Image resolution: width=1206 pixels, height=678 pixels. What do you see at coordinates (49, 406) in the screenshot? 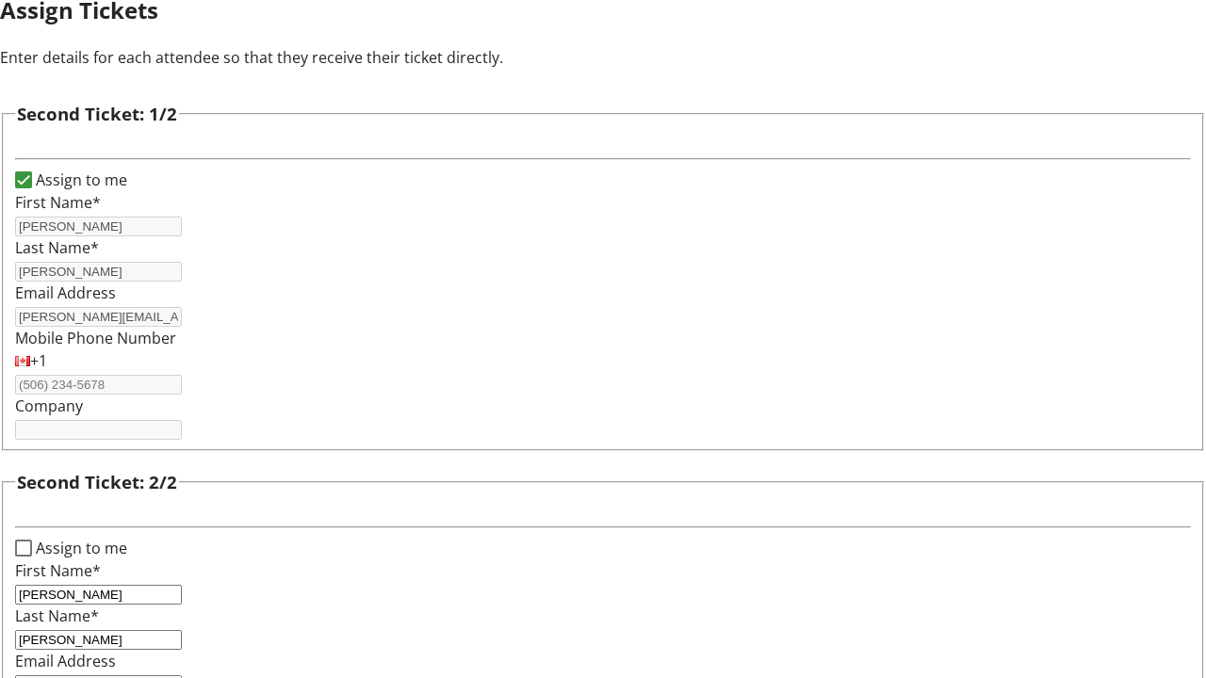
I see `label: Company` at bounding box center [49, 406].